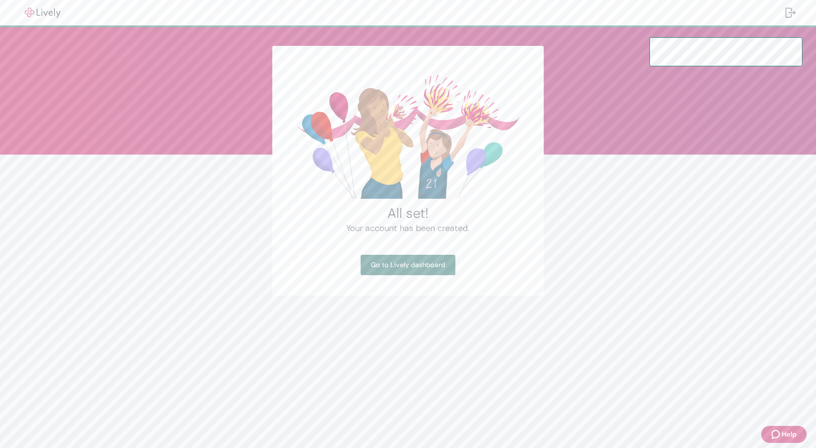 The image size is (816, 448). Describe the element at coordinates (777, 435) in the screenshot. I see `svg: Zendesk support icon` at that location.